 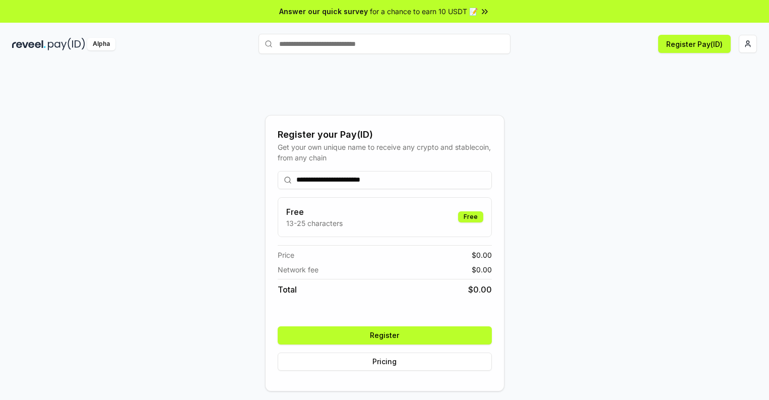 What do you see at coordinates (385, 152) in the screenshot?
I see `div: Get your own unique name to receive any crypto and stablecoin, from any chain` at bounding box center [385, 152].